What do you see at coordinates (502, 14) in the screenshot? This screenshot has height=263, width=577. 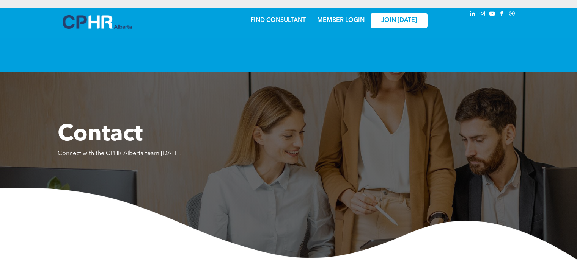 I see `a: facebook` at bounding box center [502, 14].